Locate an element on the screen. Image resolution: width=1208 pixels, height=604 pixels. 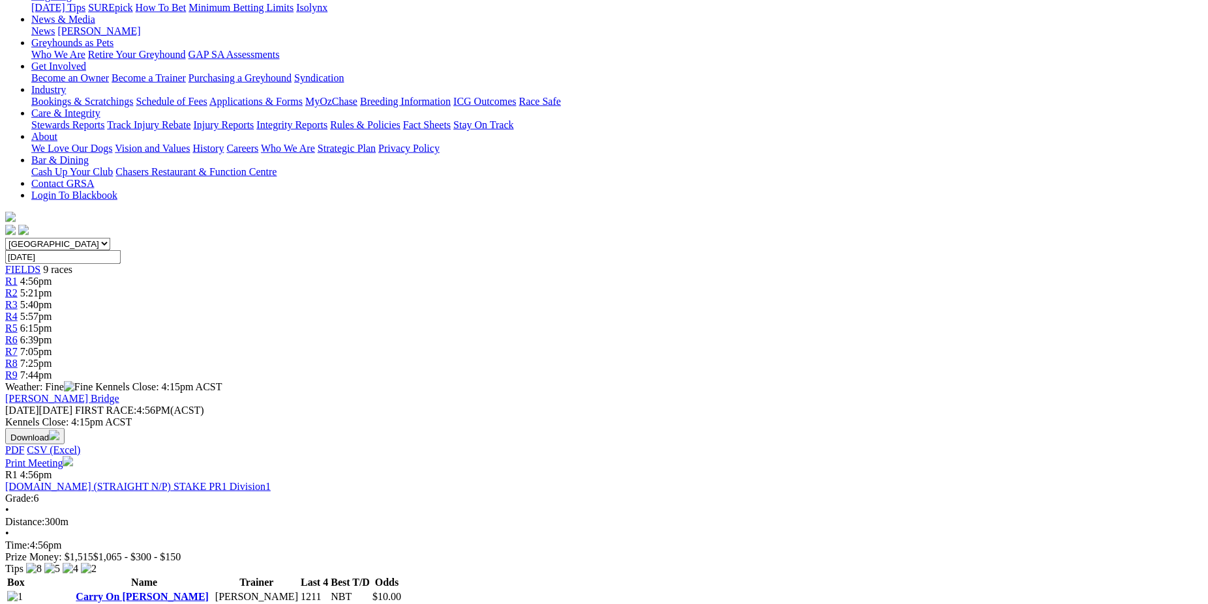
span: FIRST RACE: is located at coordinates (106, 410).